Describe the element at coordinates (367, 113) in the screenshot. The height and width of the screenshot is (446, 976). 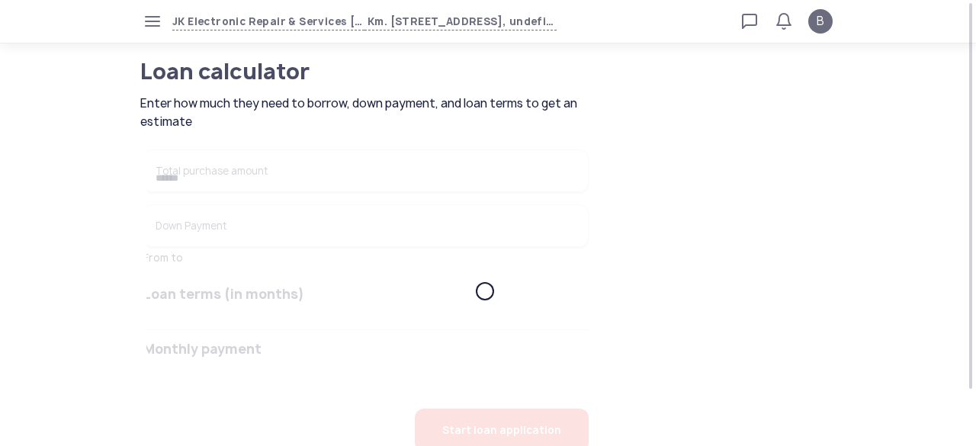
I see `span: Enter how much they need to borrow, down payment, and loan terms to get an estimate` at that location.